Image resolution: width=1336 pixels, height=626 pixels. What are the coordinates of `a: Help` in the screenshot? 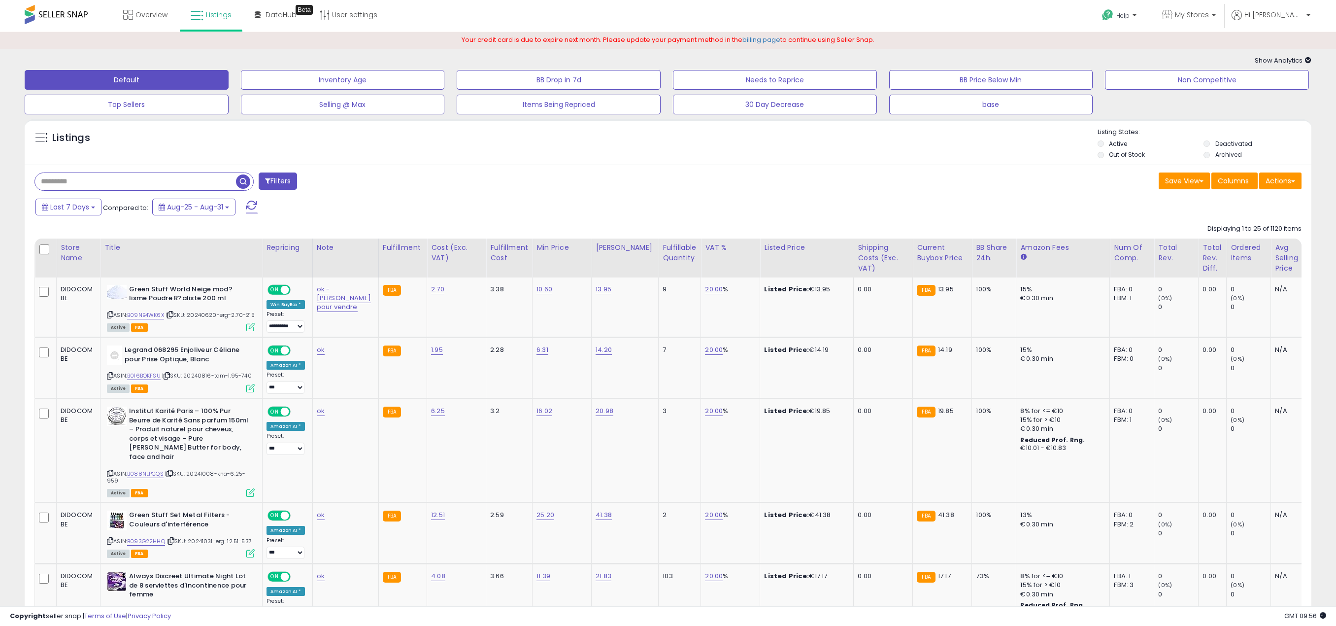 It's located at (1121, 17).